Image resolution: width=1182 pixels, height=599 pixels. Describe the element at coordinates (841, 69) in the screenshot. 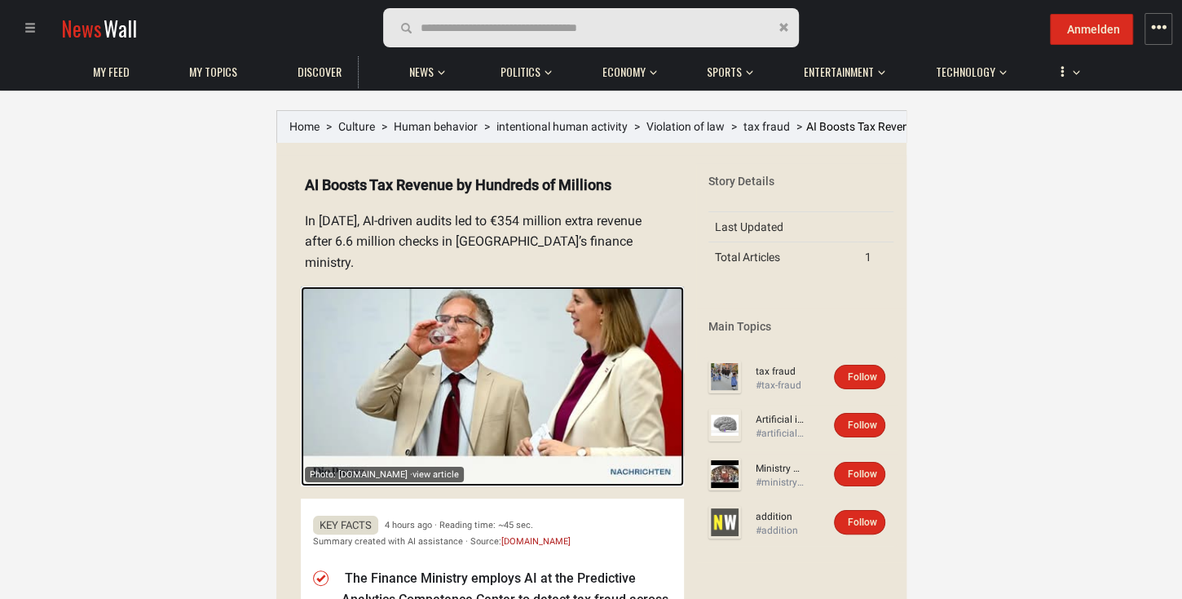

I see `button: Entertainment` at that location.